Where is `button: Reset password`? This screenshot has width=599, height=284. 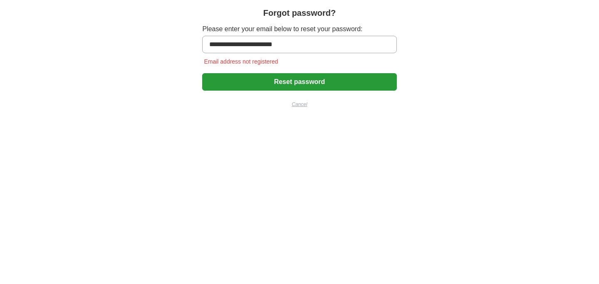 button: Reset password is located at coordinates (299, 82).